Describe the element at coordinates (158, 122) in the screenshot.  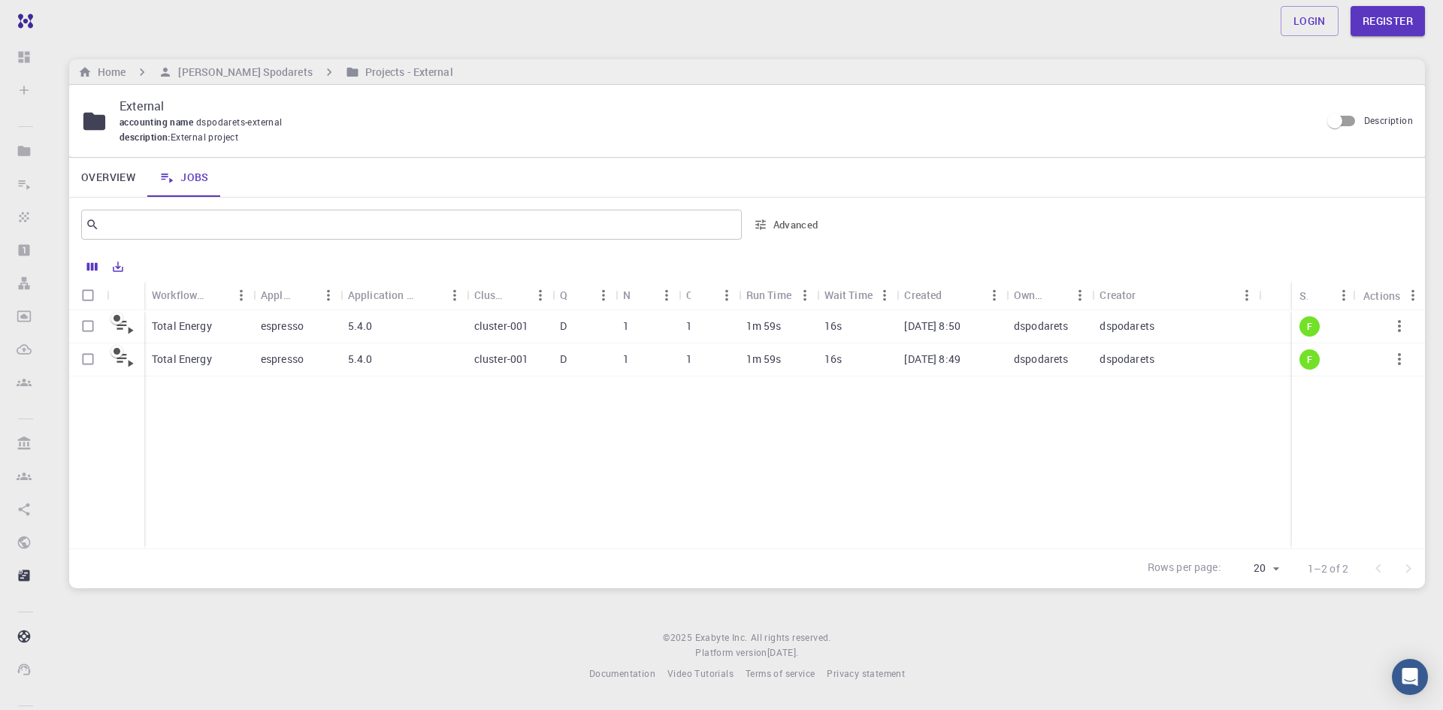
I see `span: accounting name` at that location.